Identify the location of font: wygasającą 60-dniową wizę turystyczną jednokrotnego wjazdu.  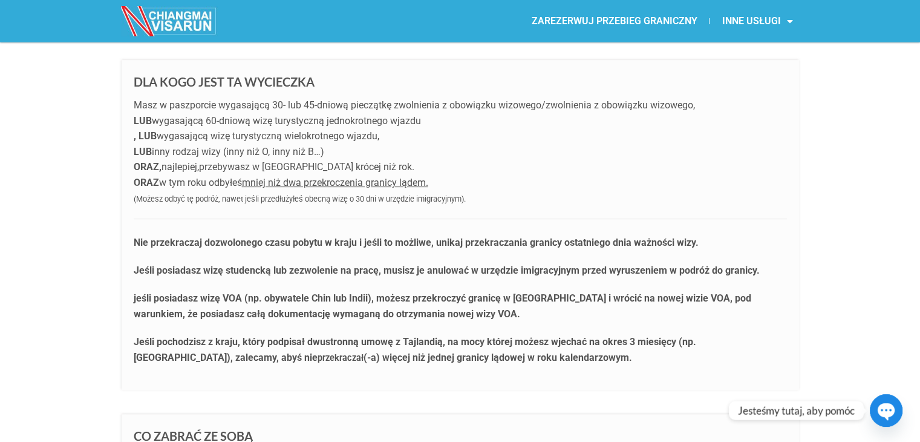
(286, 120).